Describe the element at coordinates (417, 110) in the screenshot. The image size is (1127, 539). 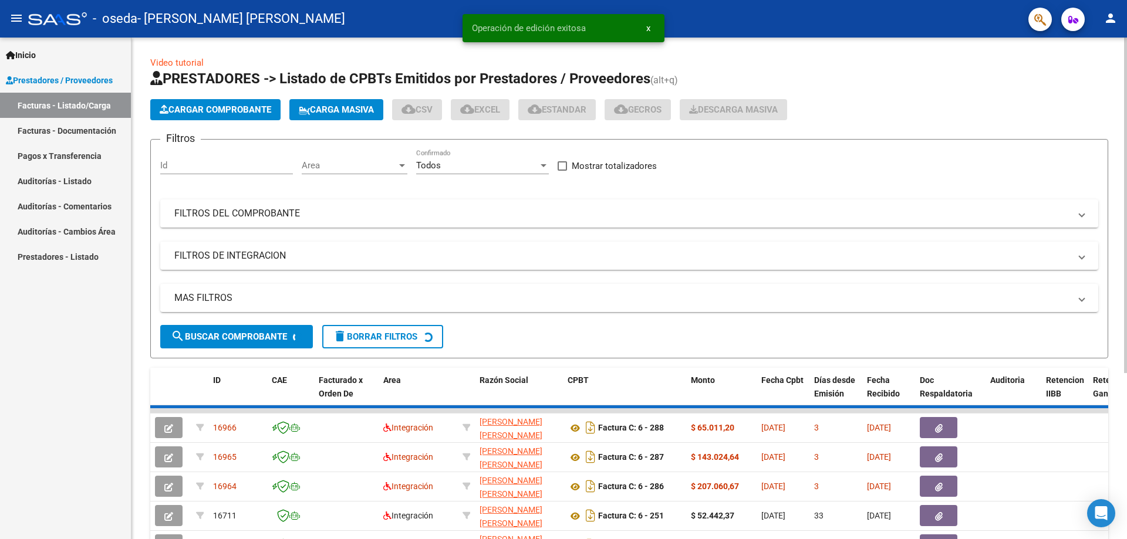
I see `span: CSV` at that location.